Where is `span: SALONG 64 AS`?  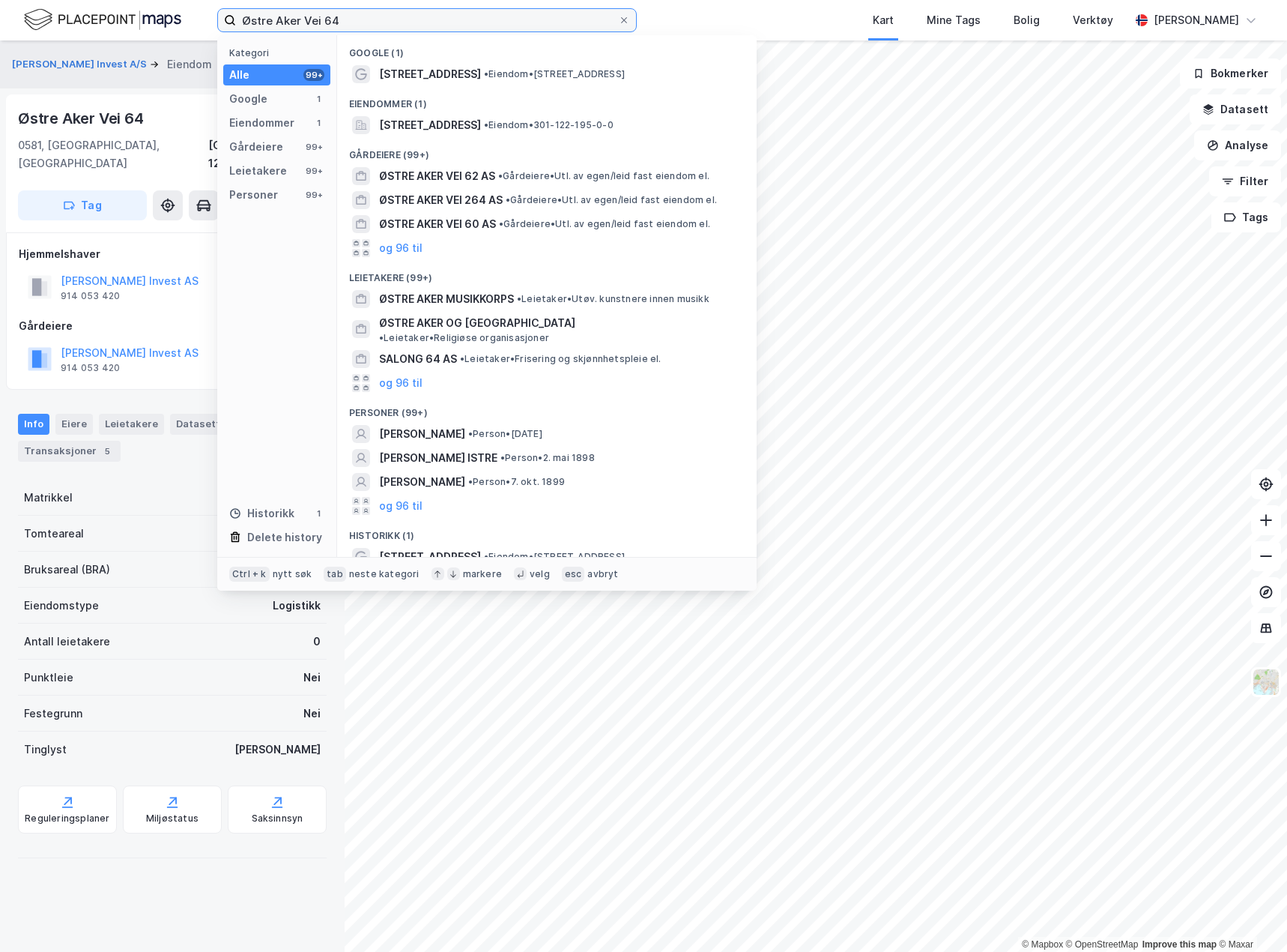 span: SALONG 64 AS is located at coordinates (418, 359).